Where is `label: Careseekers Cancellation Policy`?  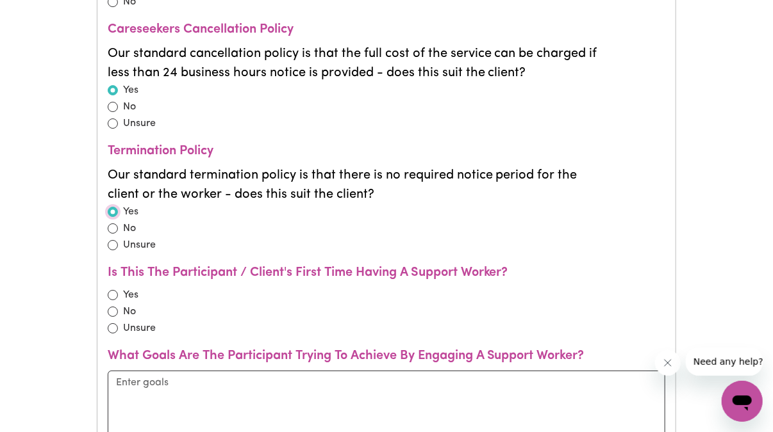 label: Careseekers Cancellation Policy is located at coordinates (201, 29).